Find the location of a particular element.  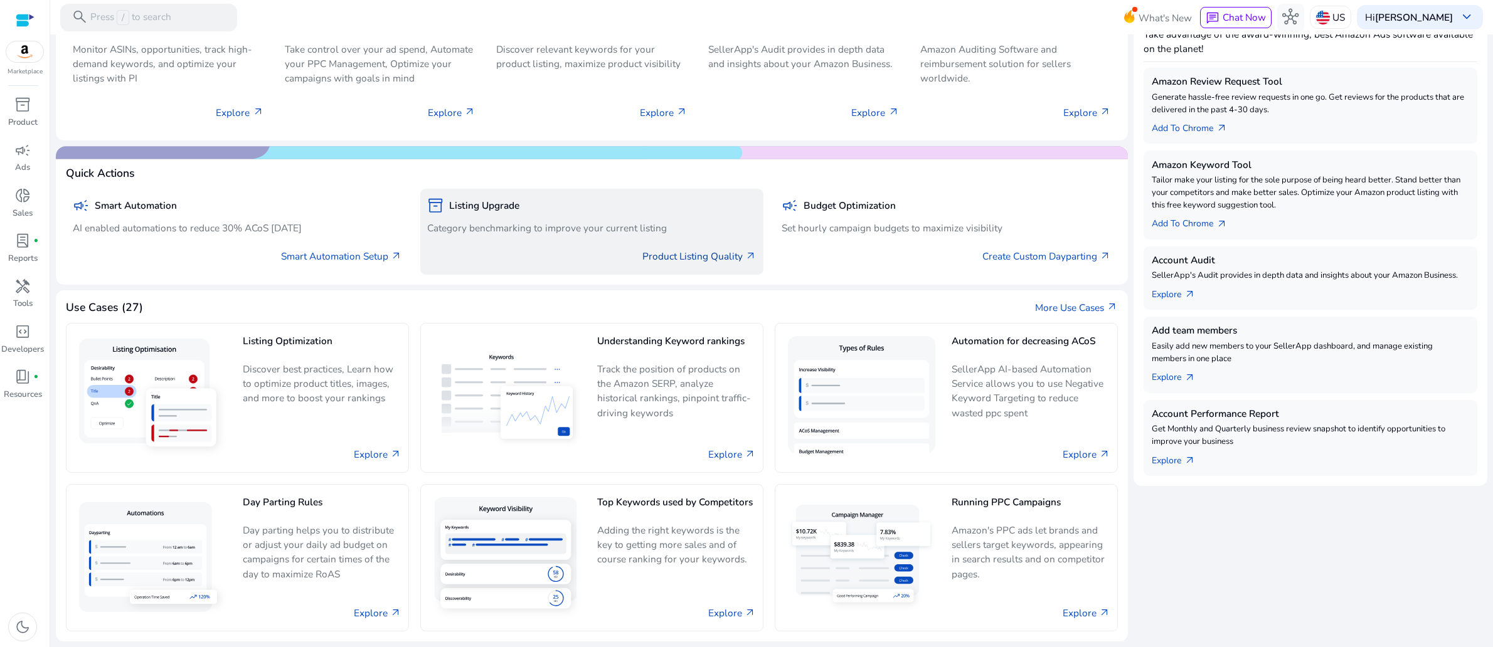

p: Marketplace is located at coordinates (25, 72).